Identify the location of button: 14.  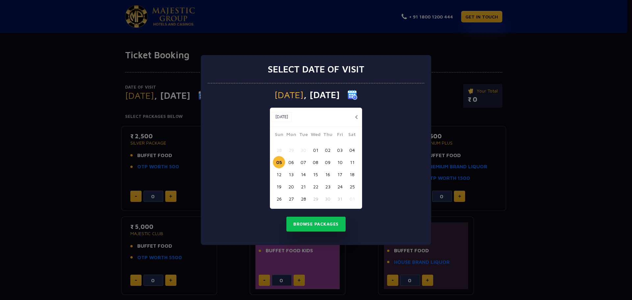
(303, 174).